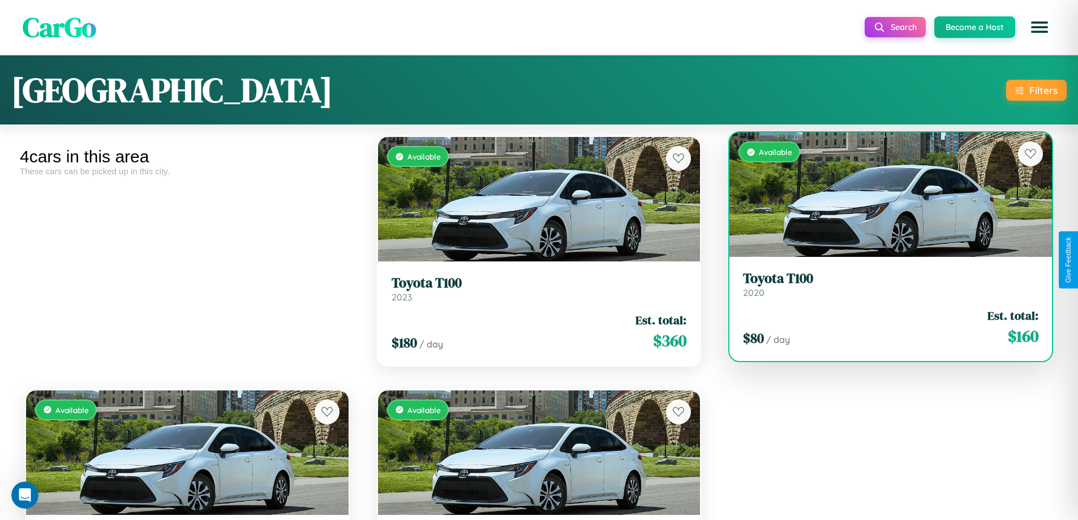  What do you see at coordinates (975, 27) in the screenshot?
I see `button: Become a Host` at bounding box center [975, 27].